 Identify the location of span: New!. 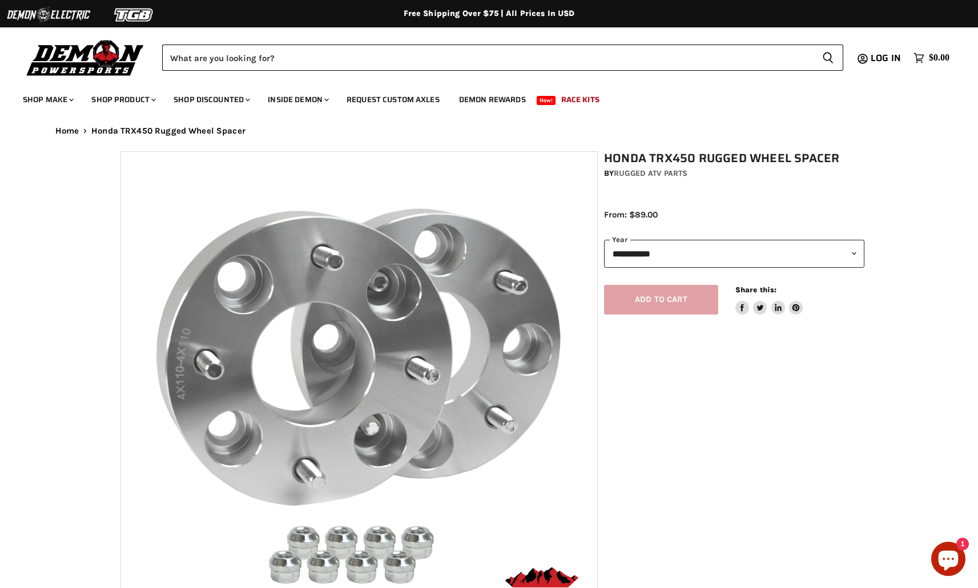
(547, 101).